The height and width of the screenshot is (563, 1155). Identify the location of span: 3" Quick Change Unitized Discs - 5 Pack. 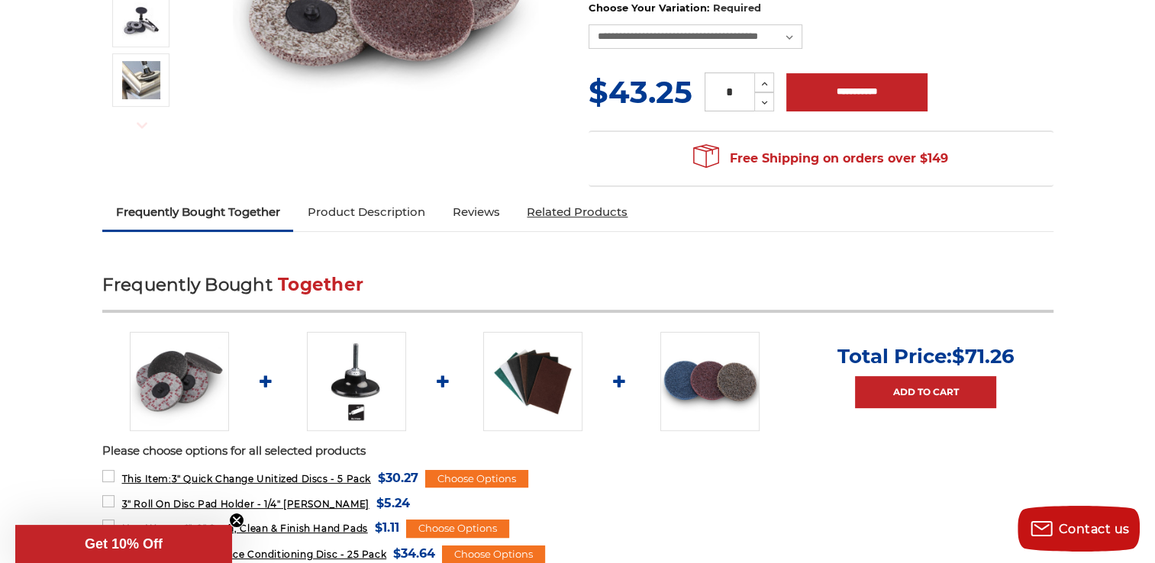
(246, 479).